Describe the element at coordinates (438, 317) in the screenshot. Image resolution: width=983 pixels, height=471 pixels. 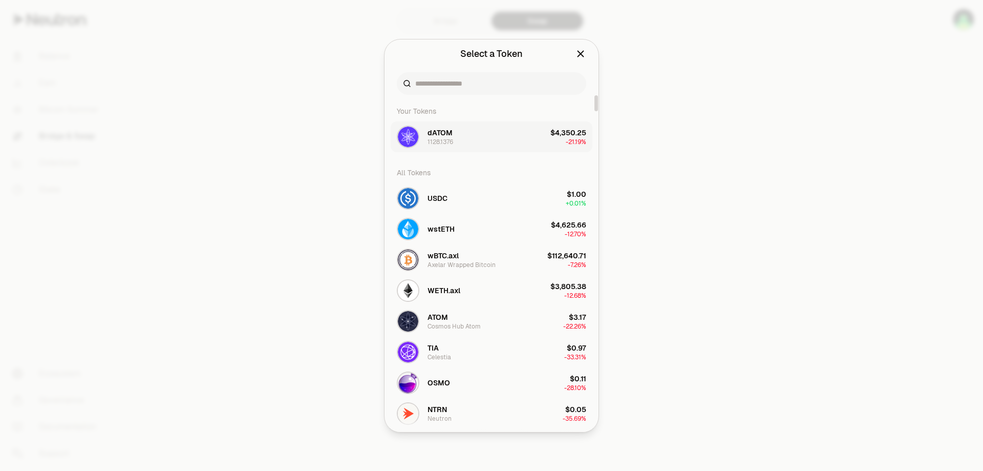
I see `span: ATOM` at that location.